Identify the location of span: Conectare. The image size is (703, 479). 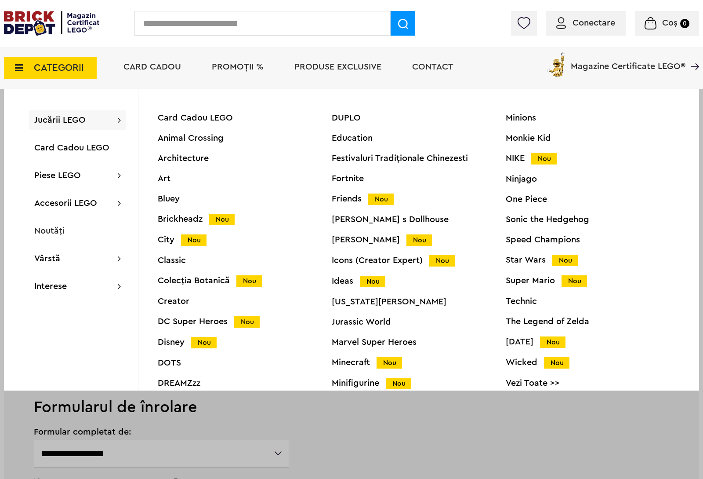
(594, 23).